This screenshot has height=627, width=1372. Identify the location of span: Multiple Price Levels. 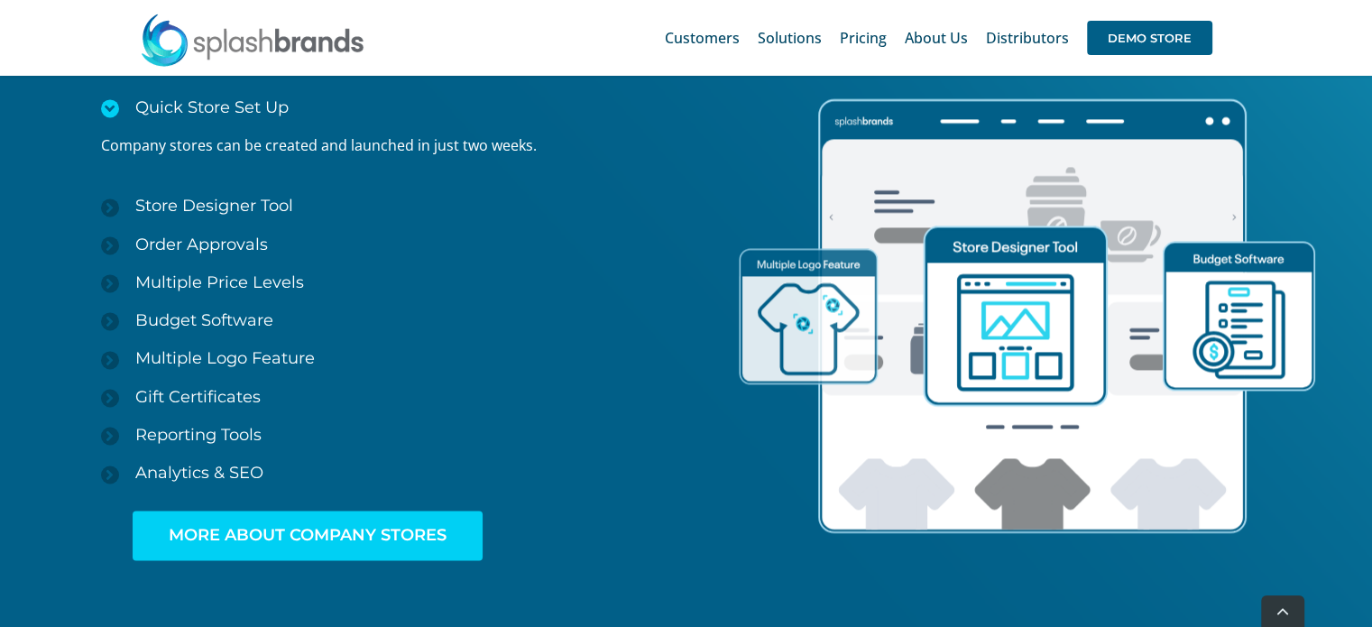
(219, 282).